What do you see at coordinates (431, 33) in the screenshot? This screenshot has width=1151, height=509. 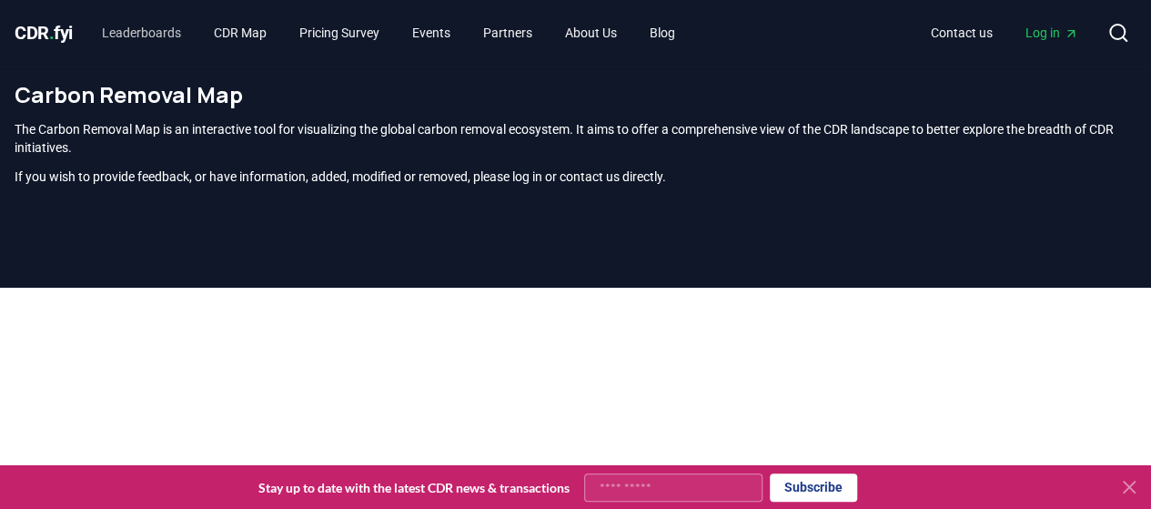 I see `a: Events` at bounding box center [431, 33].